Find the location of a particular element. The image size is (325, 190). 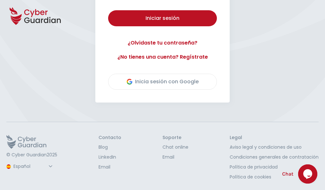

a: Condiciones generales de contratación is located at coordinates (274, 157).